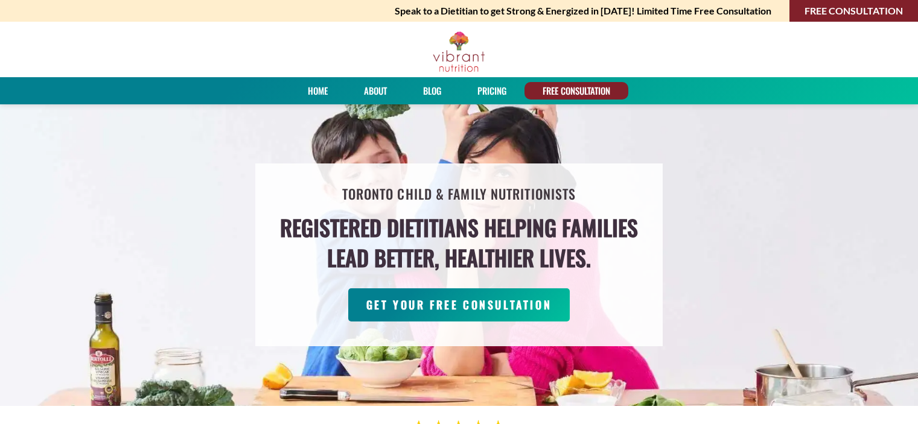 The width and height of the screenshot is (918, 424). I want to click on img: Vibrant Nutrition, so click(459, 52).